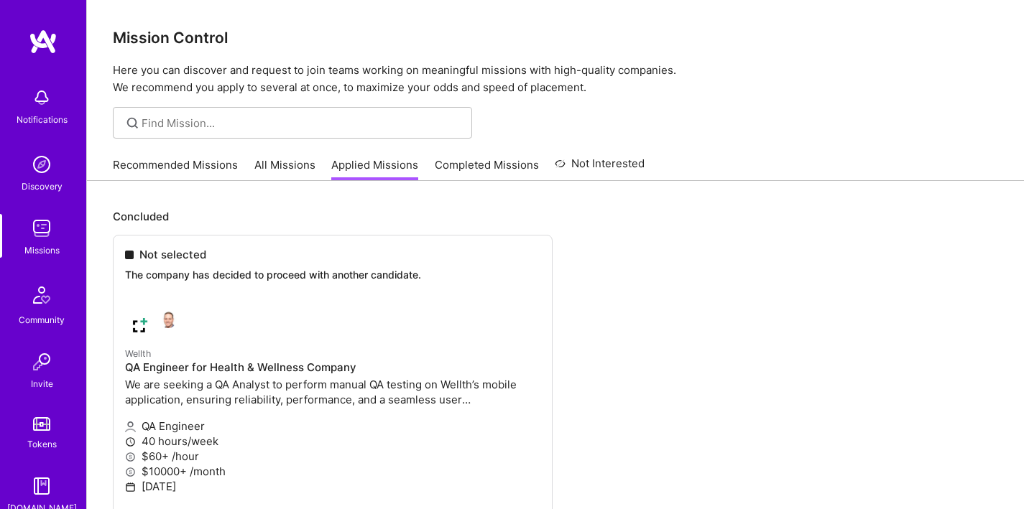 This screenshot has height=509, width=1024. I want to click on div: Community, so click(42, 320).